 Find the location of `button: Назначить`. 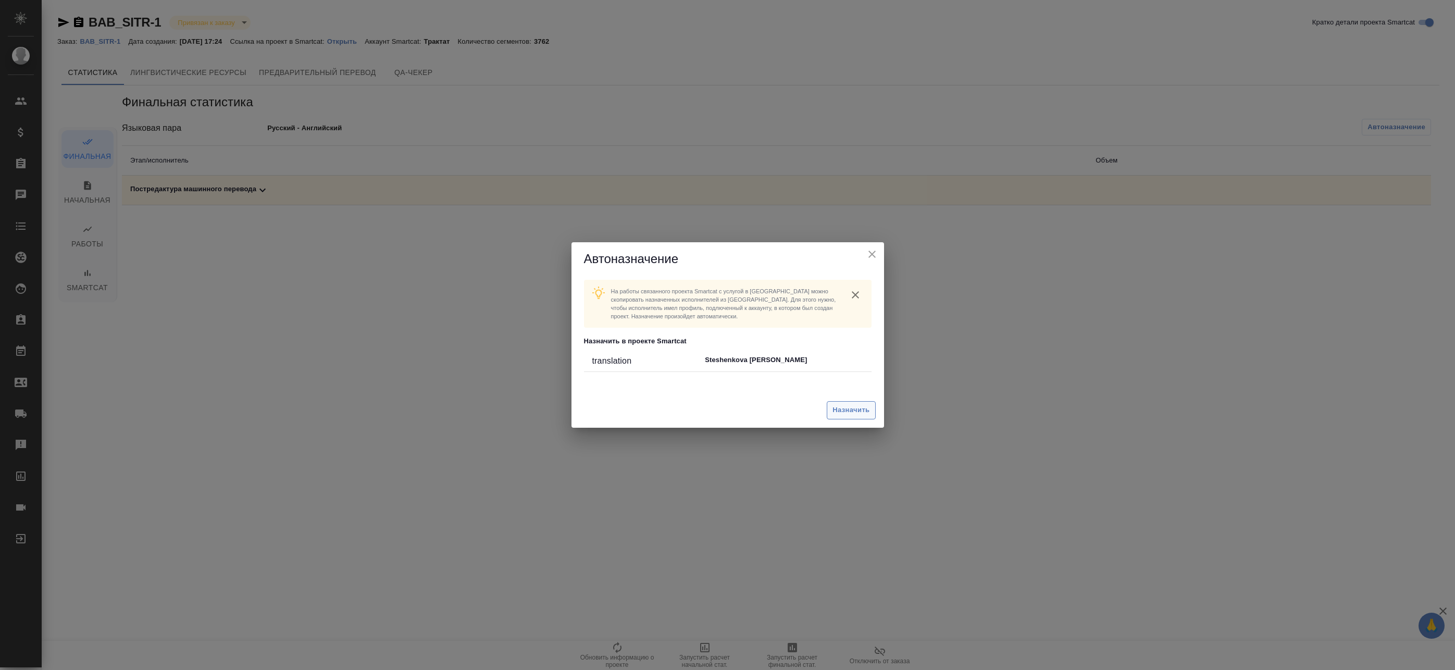

button: Назначить is located at coordinates (851, 410).